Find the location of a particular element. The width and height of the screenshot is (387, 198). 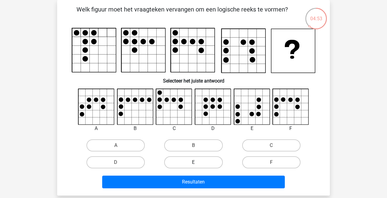

label: B is located at coordinates (193, 145).